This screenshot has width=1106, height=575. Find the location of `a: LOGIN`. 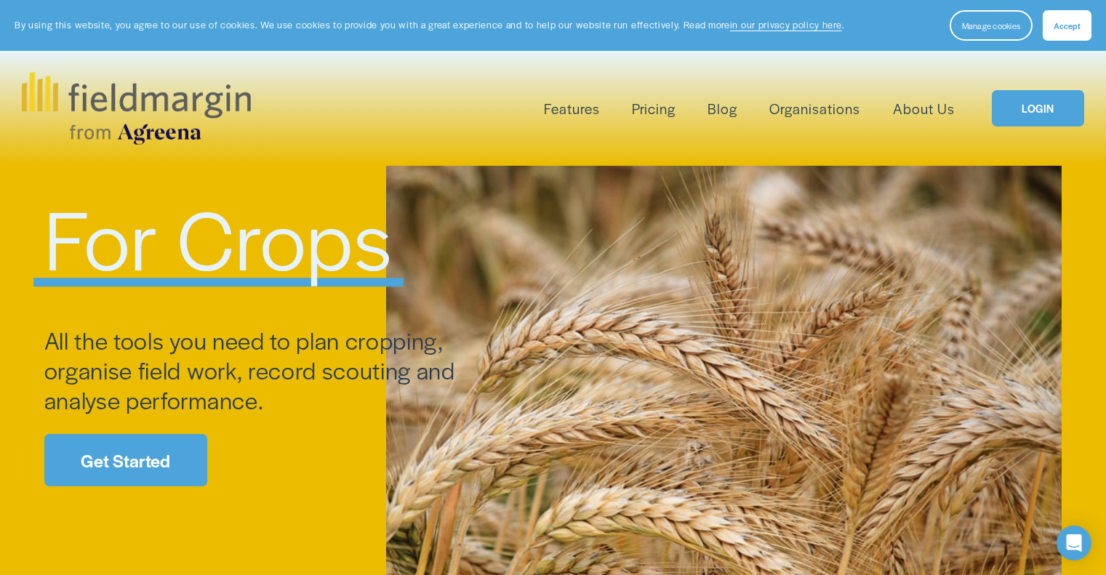

a: LOGIN is located at coordinates (1037, 108).